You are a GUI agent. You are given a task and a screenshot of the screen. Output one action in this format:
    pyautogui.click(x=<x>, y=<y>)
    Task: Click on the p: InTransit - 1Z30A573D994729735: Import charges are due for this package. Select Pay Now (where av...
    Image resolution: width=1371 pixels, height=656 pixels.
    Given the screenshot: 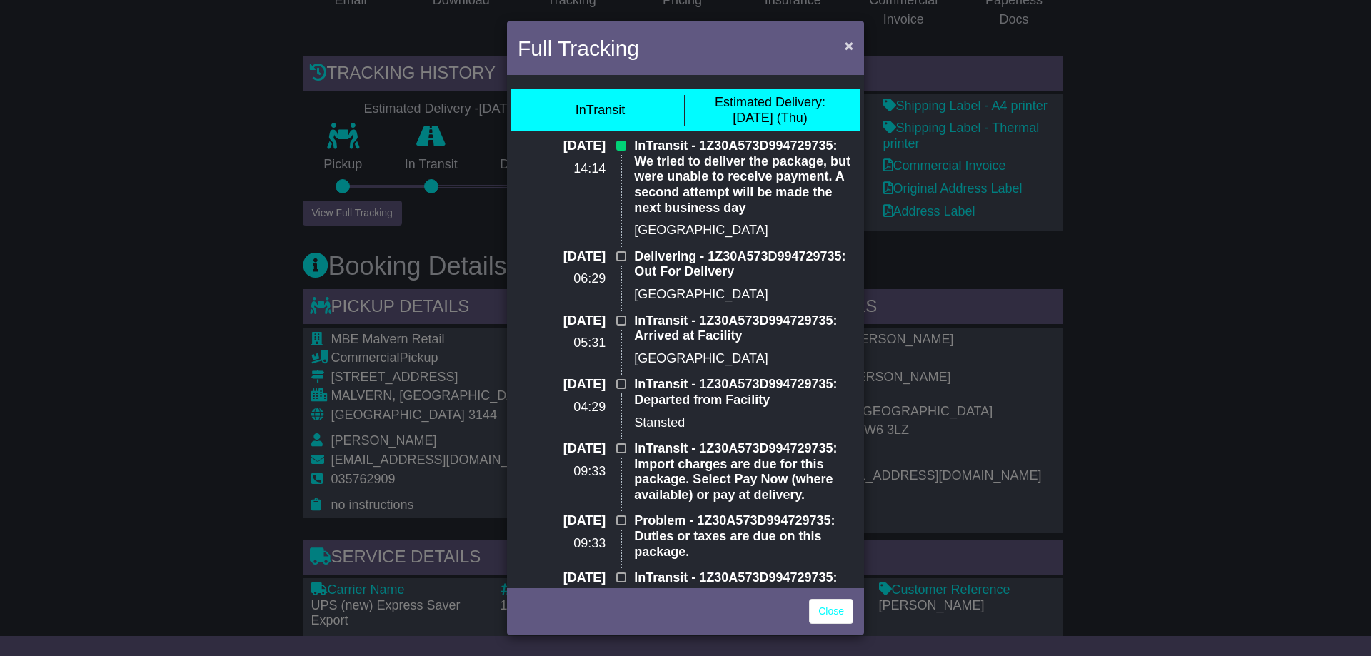 What is the action you would take?
    pyautogui.click(x=743, y=472)
    